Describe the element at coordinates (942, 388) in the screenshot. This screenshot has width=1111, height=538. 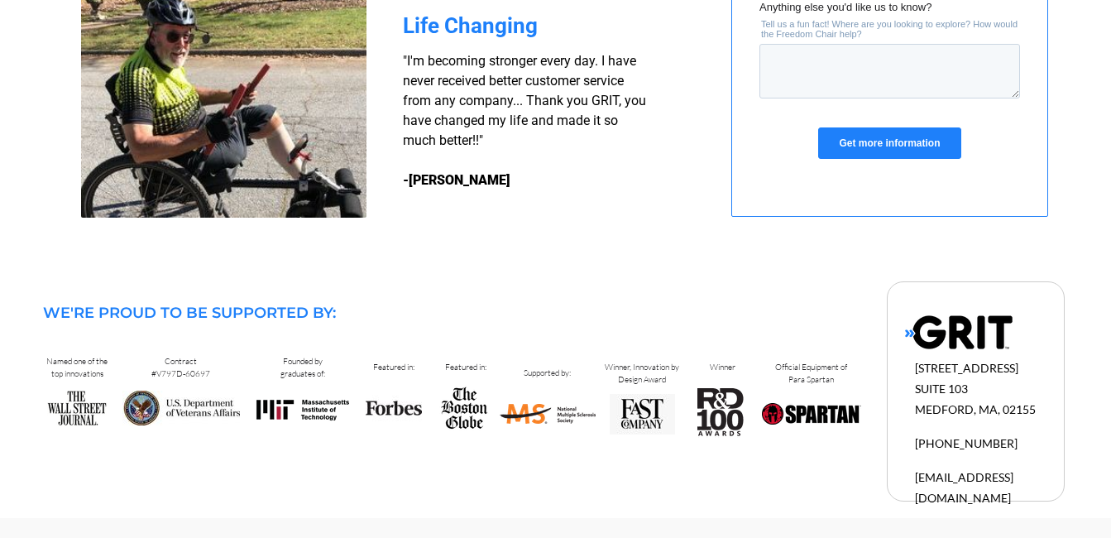
I see `span: SUITE 103` at that location.